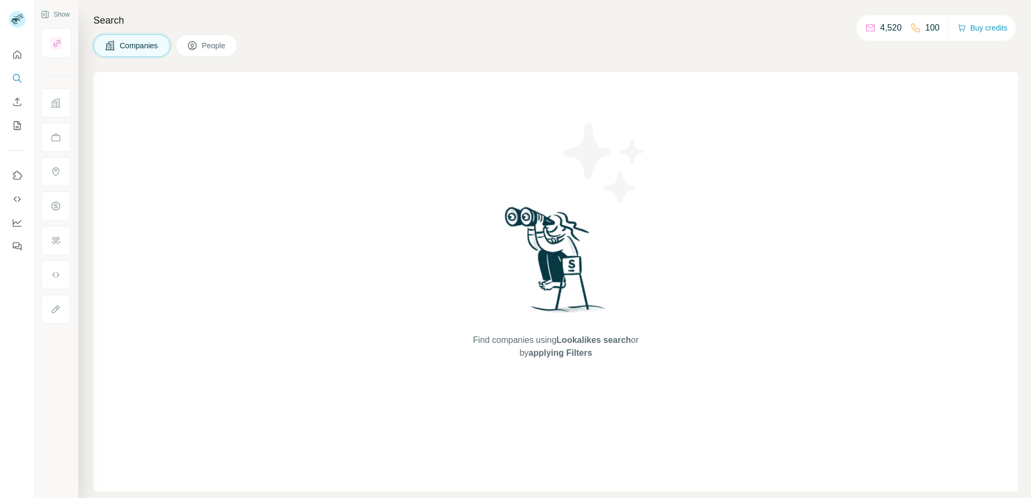  I want to click on button: Search, so click(17, 78).